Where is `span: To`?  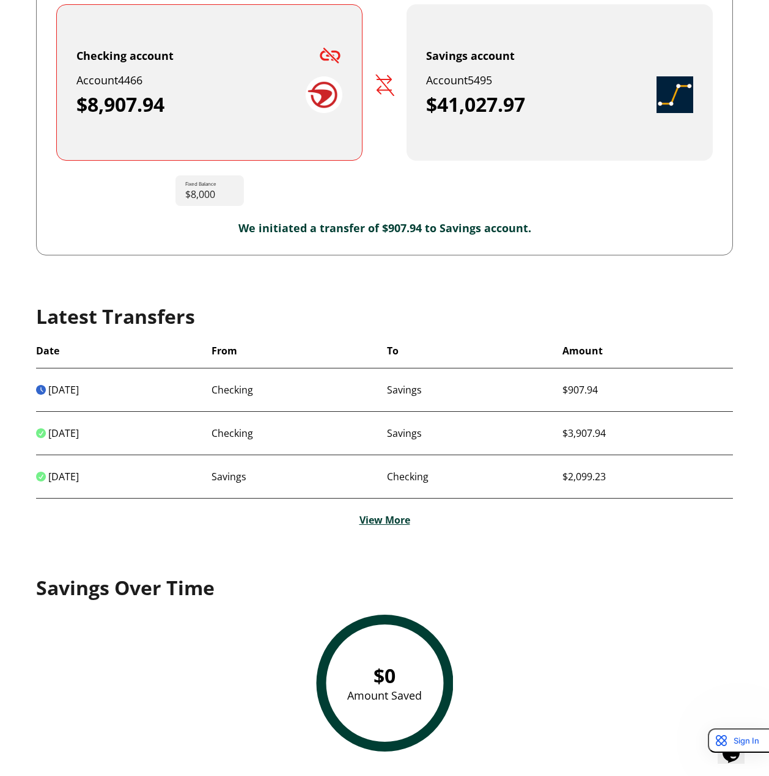 span: To is located at coordinates (472, 351).